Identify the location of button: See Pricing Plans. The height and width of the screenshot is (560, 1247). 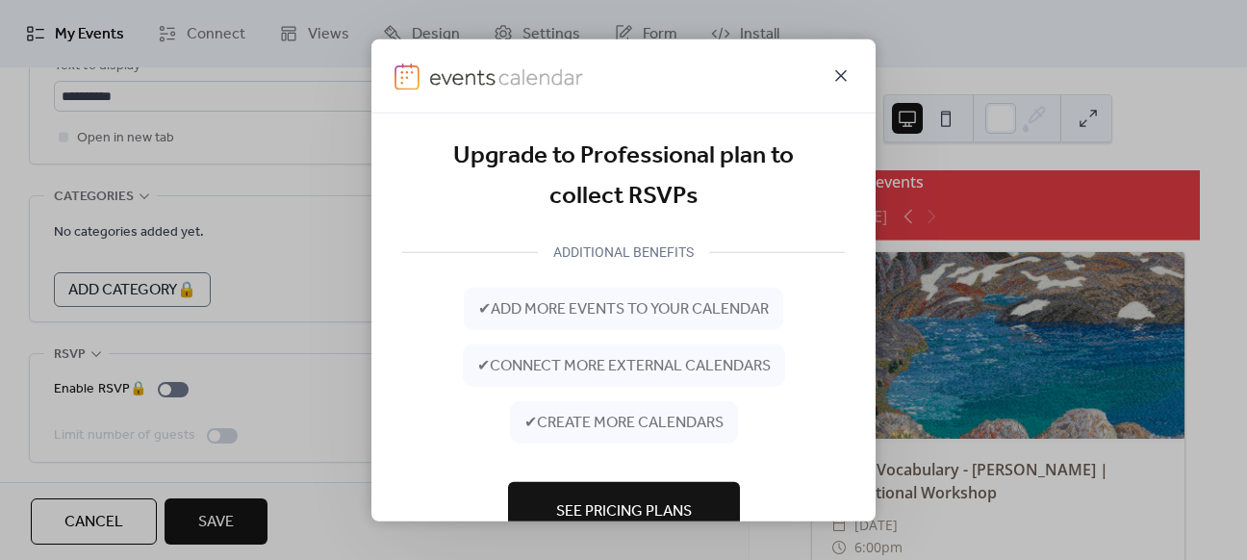
(623, 511).